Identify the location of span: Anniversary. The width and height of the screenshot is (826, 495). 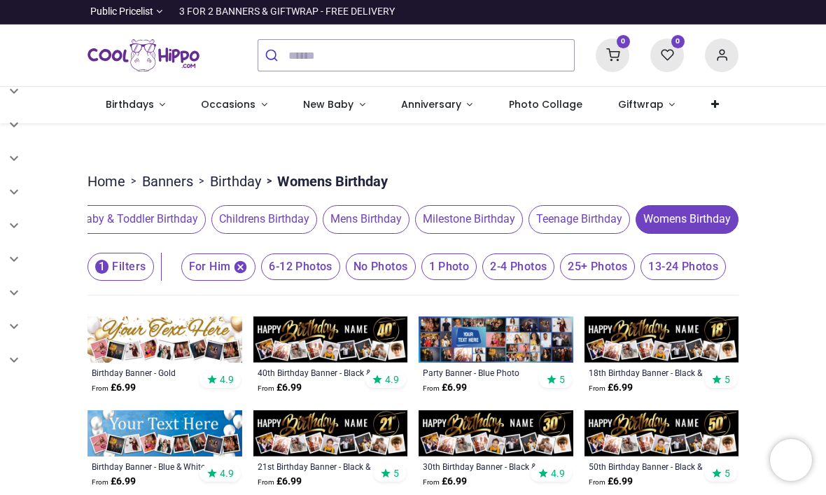
(431, 104).